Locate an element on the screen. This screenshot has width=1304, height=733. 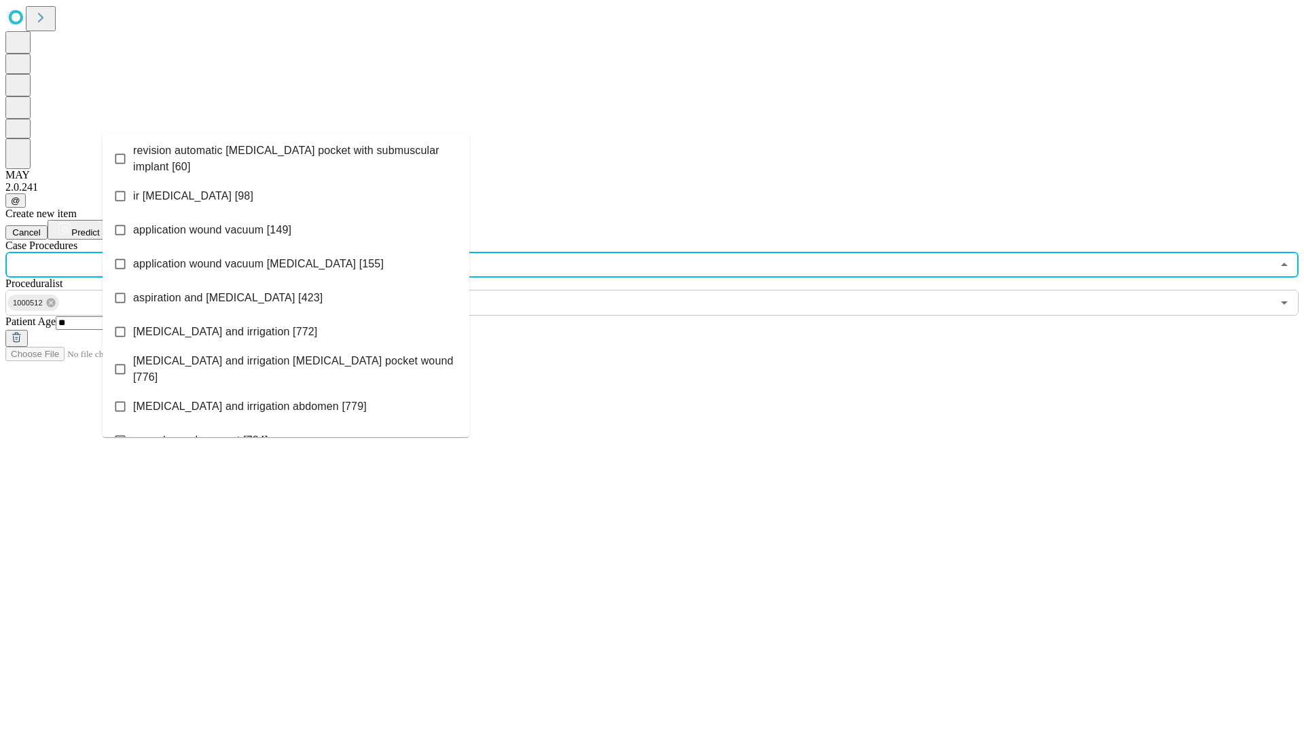
span: 1000512 is located at coordinates (28, 303).